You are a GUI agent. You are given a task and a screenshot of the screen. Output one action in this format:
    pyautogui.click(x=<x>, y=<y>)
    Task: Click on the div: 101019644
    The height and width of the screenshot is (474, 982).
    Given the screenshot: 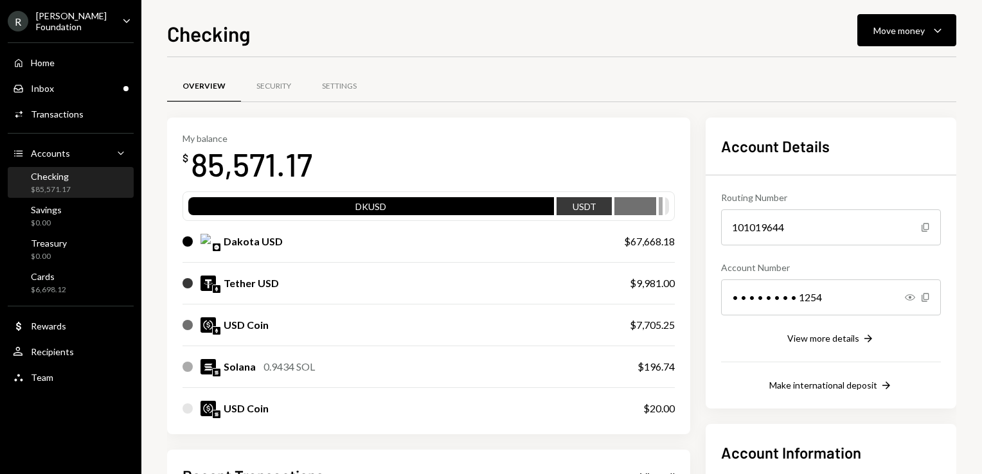 What is the action you would take?
    pyautogui.click(x=831, y=227)
    